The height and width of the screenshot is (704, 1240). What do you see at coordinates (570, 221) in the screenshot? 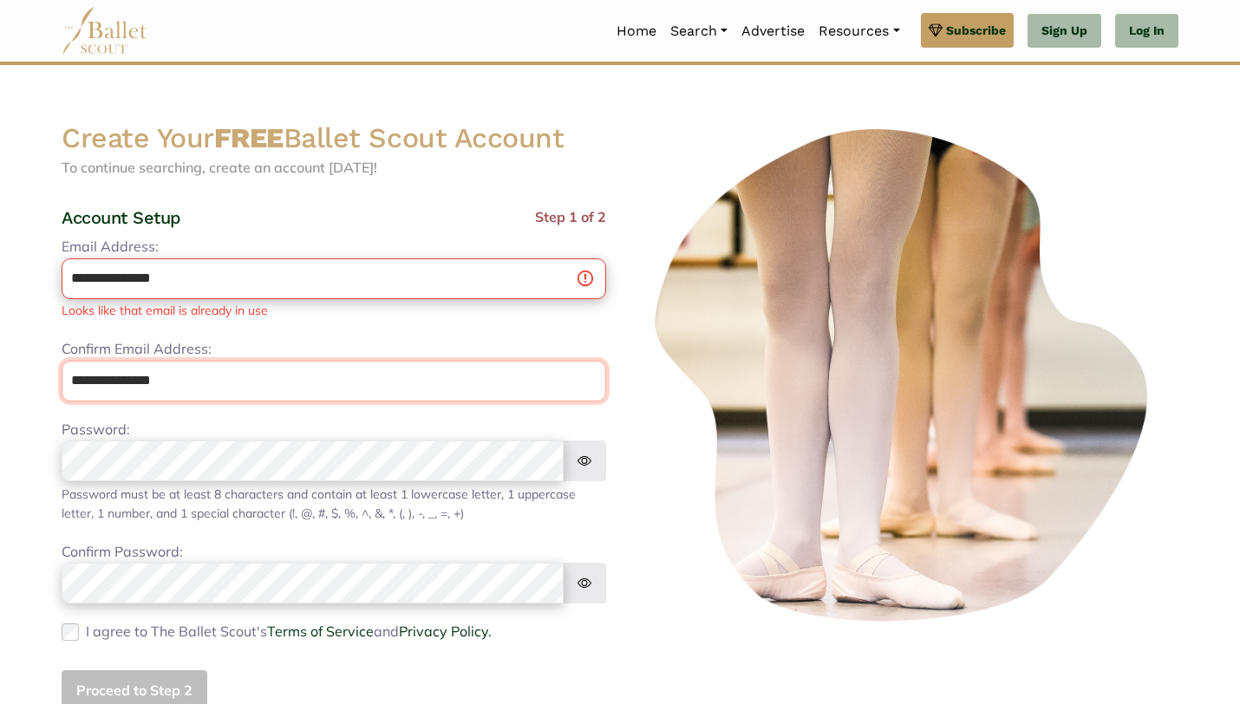
I see `span: Step 1 of 2` at bounding box center [570, 221].